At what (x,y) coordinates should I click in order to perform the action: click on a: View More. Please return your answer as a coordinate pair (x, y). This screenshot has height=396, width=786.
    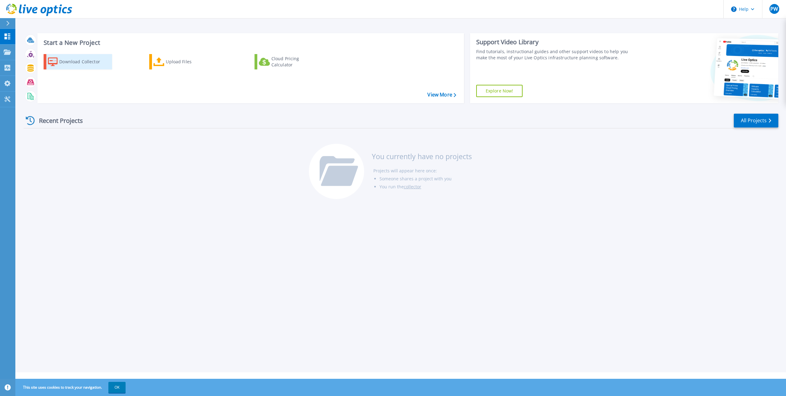
    Looking at the image, I should click on (442, 95).